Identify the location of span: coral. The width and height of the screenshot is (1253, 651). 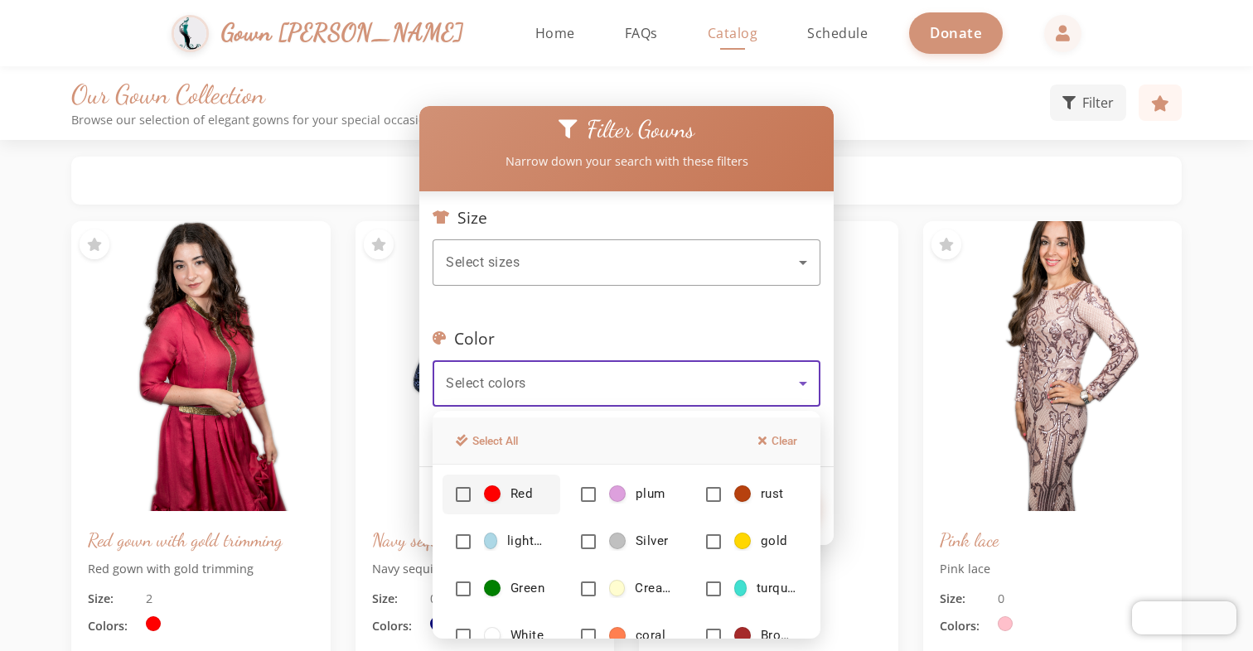
(650, 636).